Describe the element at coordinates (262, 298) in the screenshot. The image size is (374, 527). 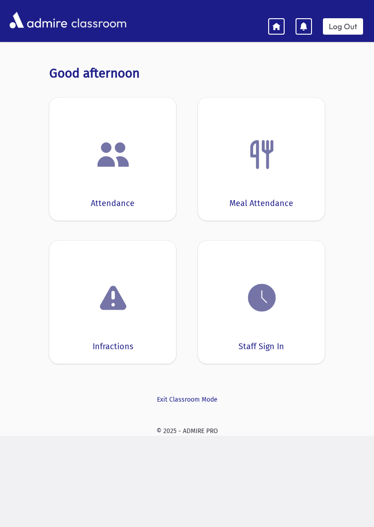
I see `img: clock.png` at that location.